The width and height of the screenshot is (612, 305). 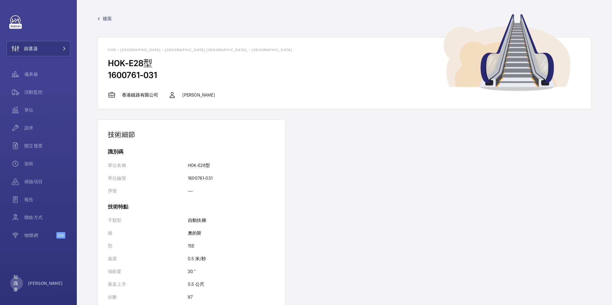 What do you see at coordinates (47, 74) in the screenshot?
I see `span: 儀表板` at bounding box center [47, 74].